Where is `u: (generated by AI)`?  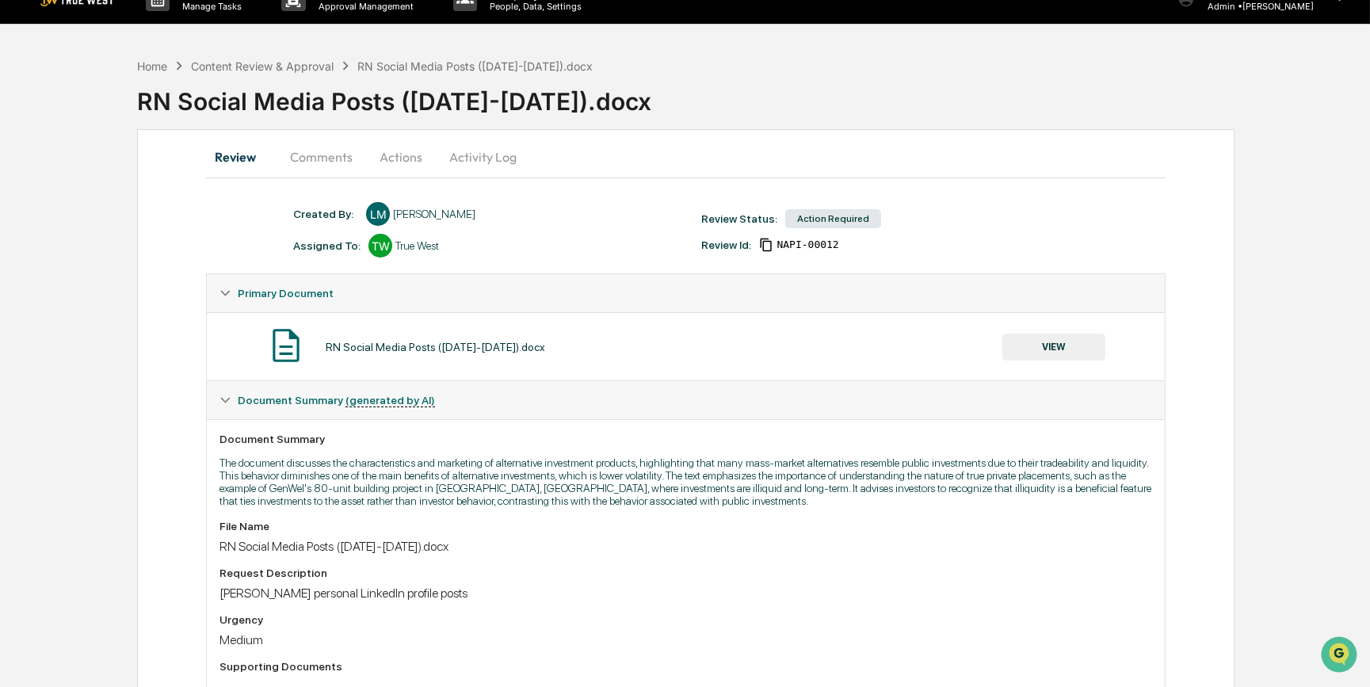
u: (generated by AI) is located at coordinates (390, 400).